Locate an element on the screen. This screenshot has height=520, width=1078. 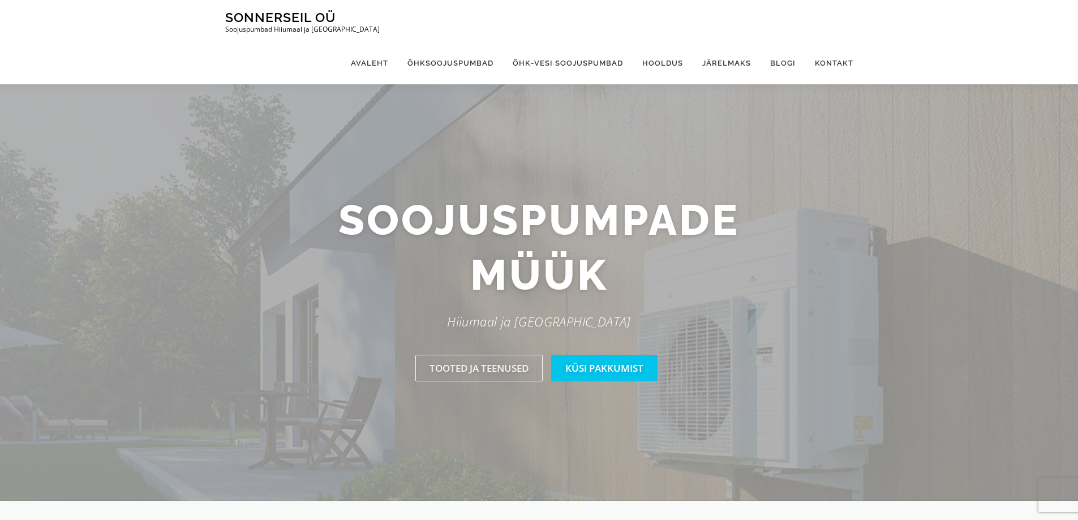
a: Avaleht is located at coordinates (370, 63).